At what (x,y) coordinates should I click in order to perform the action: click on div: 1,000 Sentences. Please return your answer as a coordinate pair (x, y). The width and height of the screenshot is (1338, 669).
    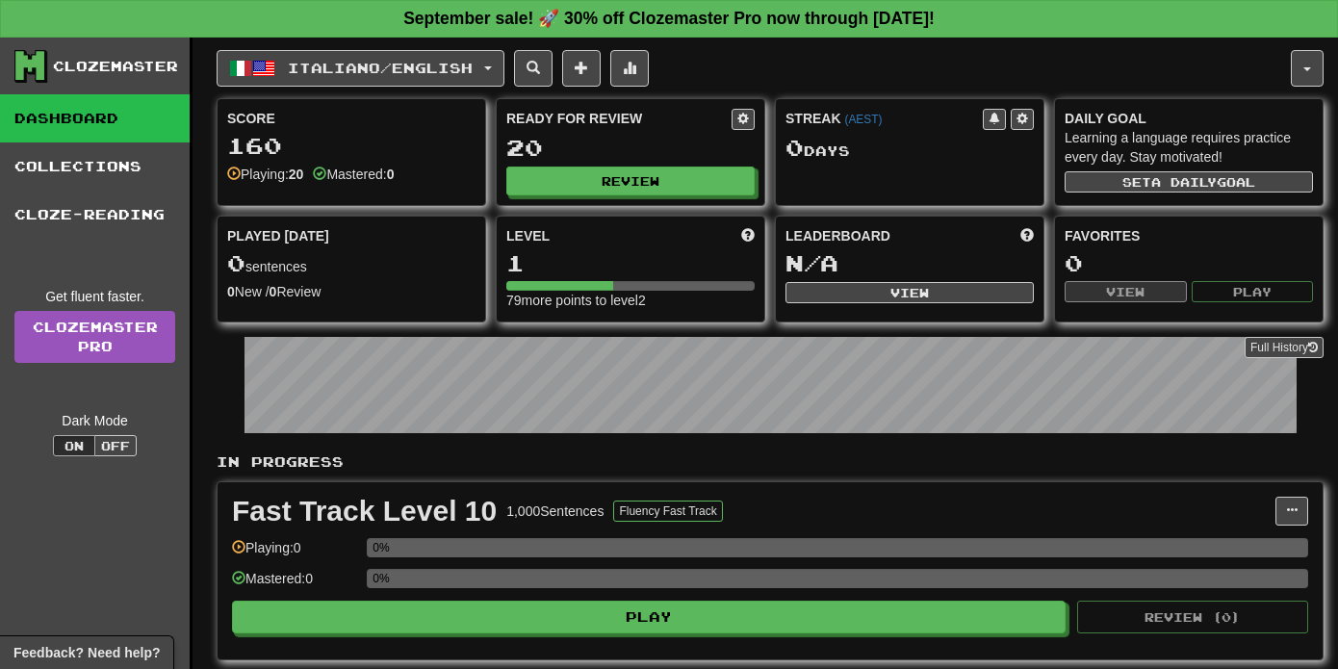
    Looking at the image, I should click on (555, 511).